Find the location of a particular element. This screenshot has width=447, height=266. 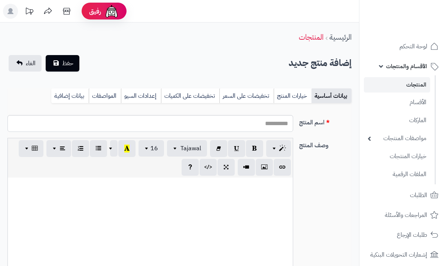

button: 16 is located at coordinates (151, 148).